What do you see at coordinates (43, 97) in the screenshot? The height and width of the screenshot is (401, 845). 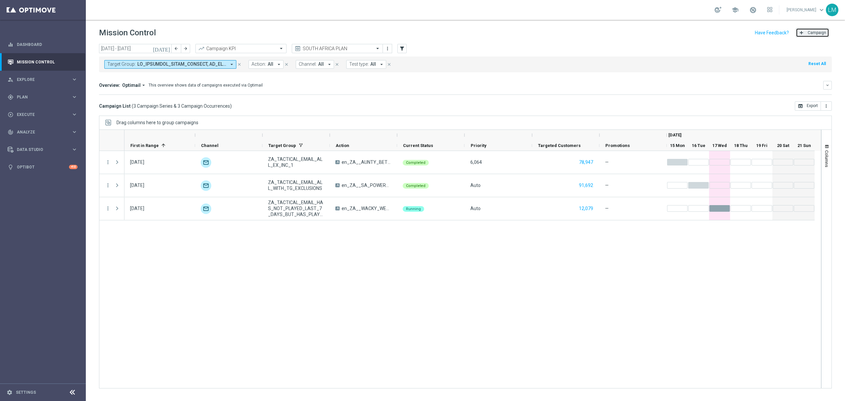 I see `div: gps_fixed Plan keyboard_arrow_right` at bounding box center [43, 97].